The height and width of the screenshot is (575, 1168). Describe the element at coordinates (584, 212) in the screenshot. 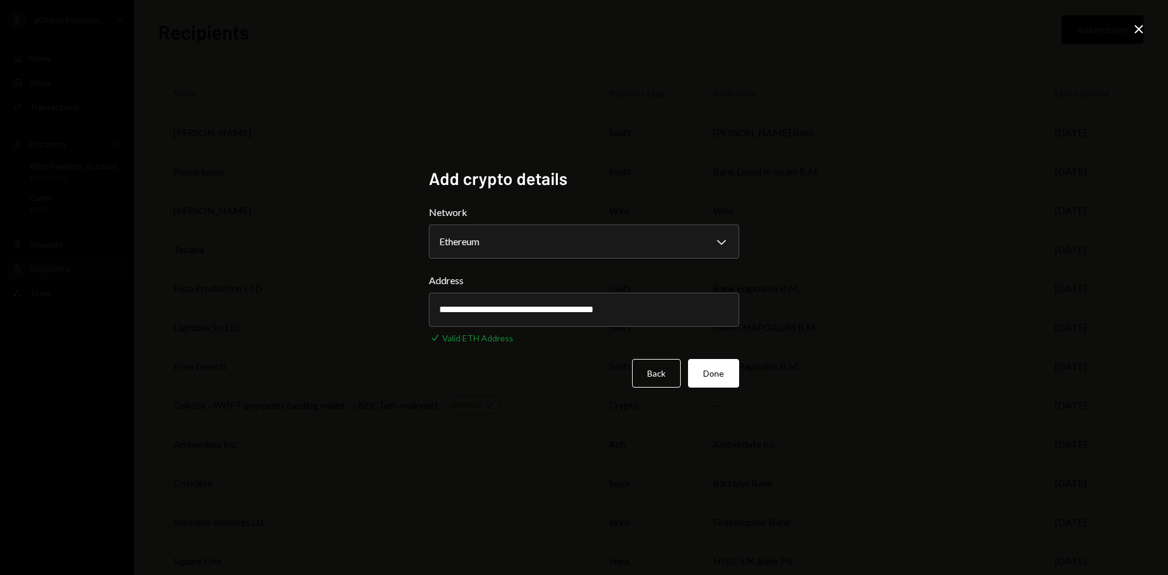

I see `label: Network` at that location.